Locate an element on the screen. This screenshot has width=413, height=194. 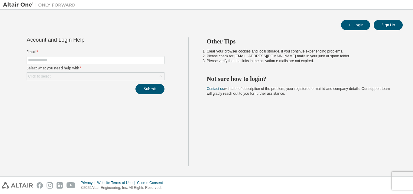
div: Account and Login Help is located at coordinates (82, 40).